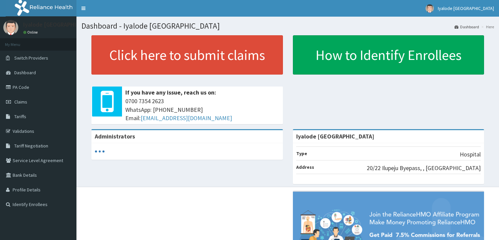 The width and height of the screenshot is (499, 240). I want to click on p: Hospital, so click(470, 154).